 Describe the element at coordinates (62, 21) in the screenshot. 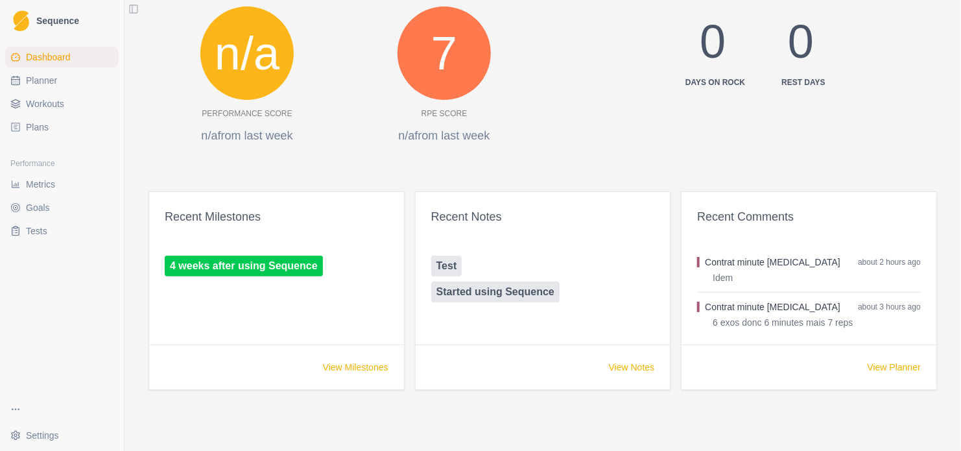

I see `a: LogoSequence` at that location.